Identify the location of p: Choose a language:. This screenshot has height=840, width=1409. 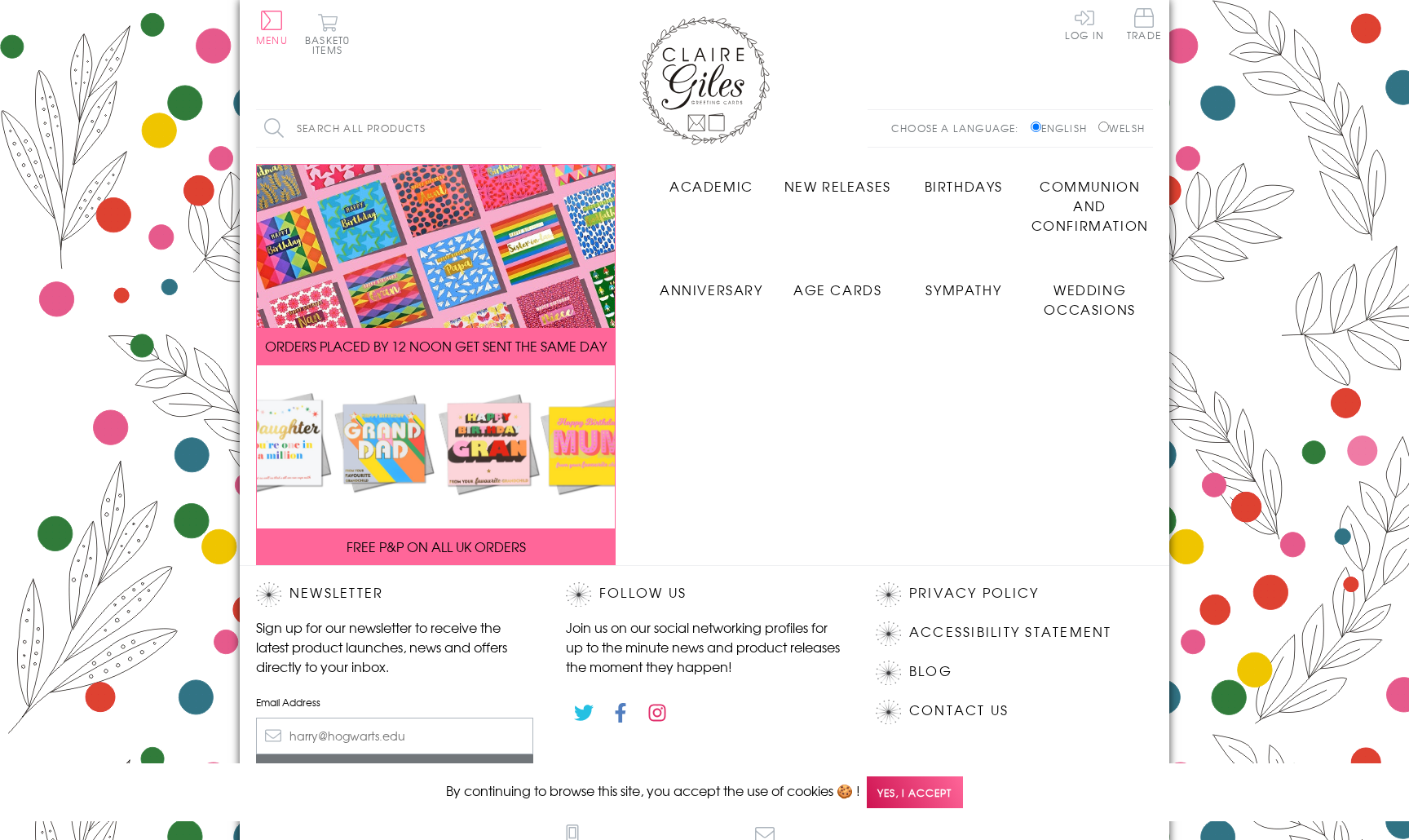
(959, 128).